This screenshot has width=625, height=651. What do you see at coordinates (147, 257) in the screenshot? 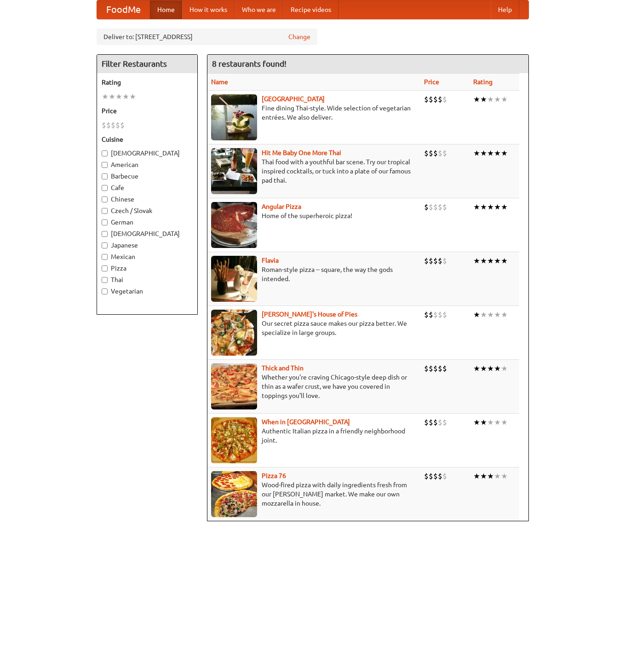
I see `label: Mexican` at bounding box center [147, 257].